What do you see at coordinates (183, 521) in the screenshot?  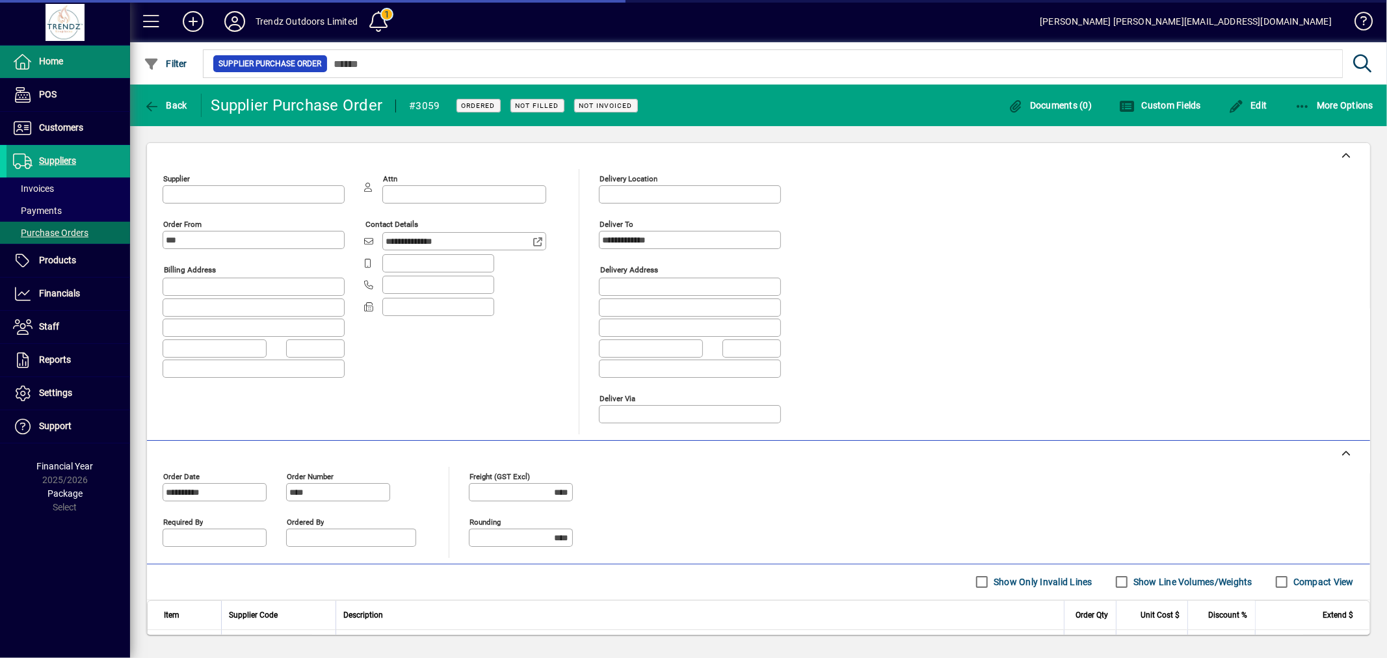 I see `mat-label: Required by` at bounding box center [183, 521].